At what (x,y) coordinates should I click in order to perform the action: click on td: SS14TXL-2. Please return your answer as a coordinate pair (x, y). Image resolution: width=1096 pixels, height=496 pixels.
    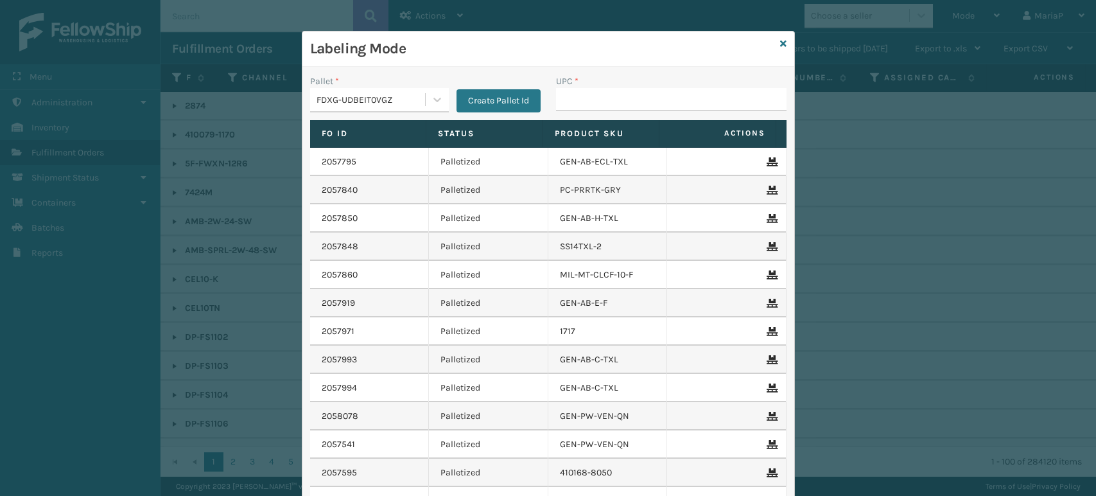
    Looking at the image, I should click on (608, 247).